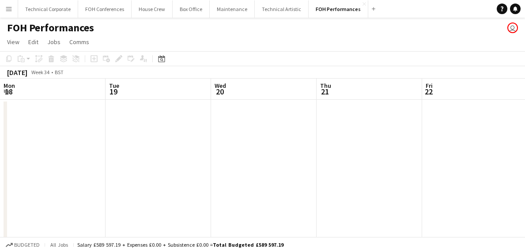 The image size is (525, 252). Describe the element at coordinates (152, 9) in the screenshot. I see `button: House Crew` at that location.